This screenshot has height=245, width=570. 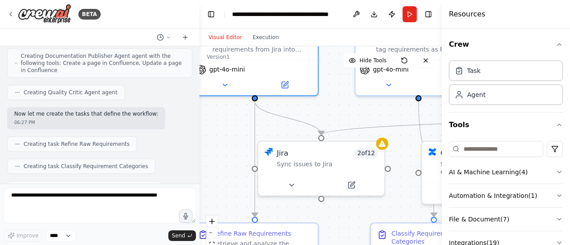 What do you see at coordinates (506, 85) in the screenshot?
I see `div: Crew` at bounding box center [506, 85].